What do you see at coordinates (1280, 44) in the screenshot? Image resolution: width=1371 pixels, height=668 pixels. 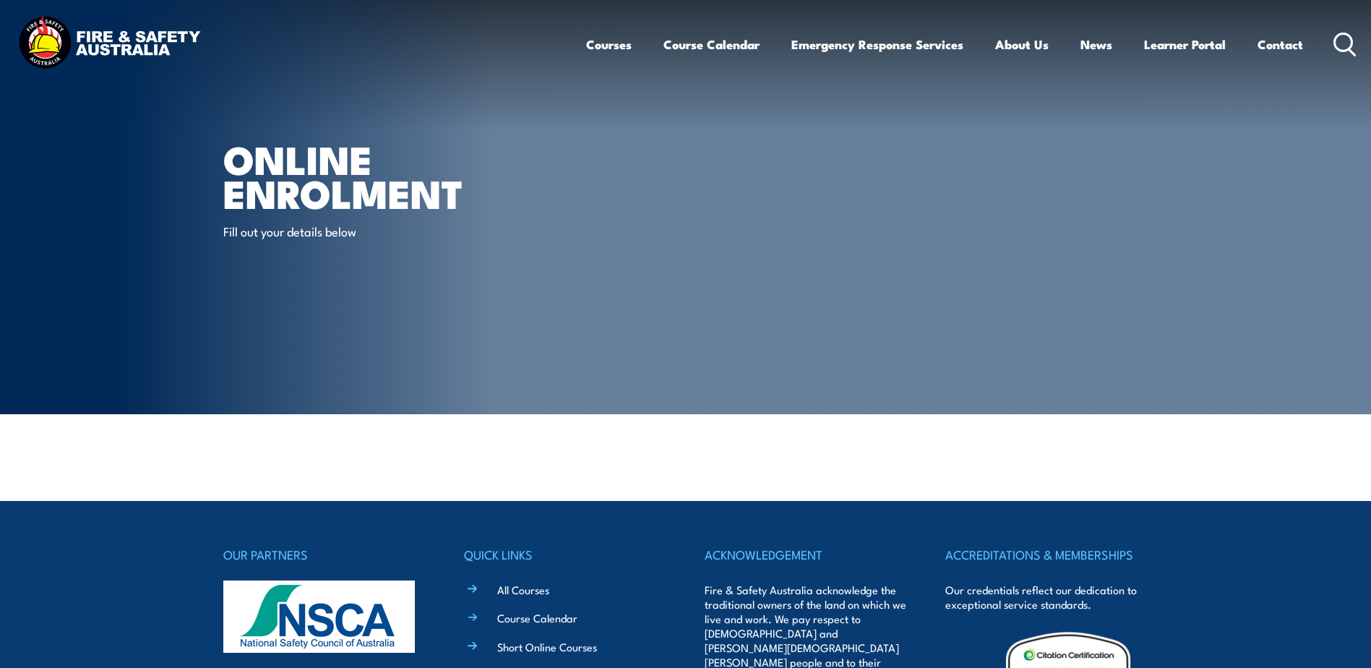 I see `a: Contact` at bounding box center [1280, 44].